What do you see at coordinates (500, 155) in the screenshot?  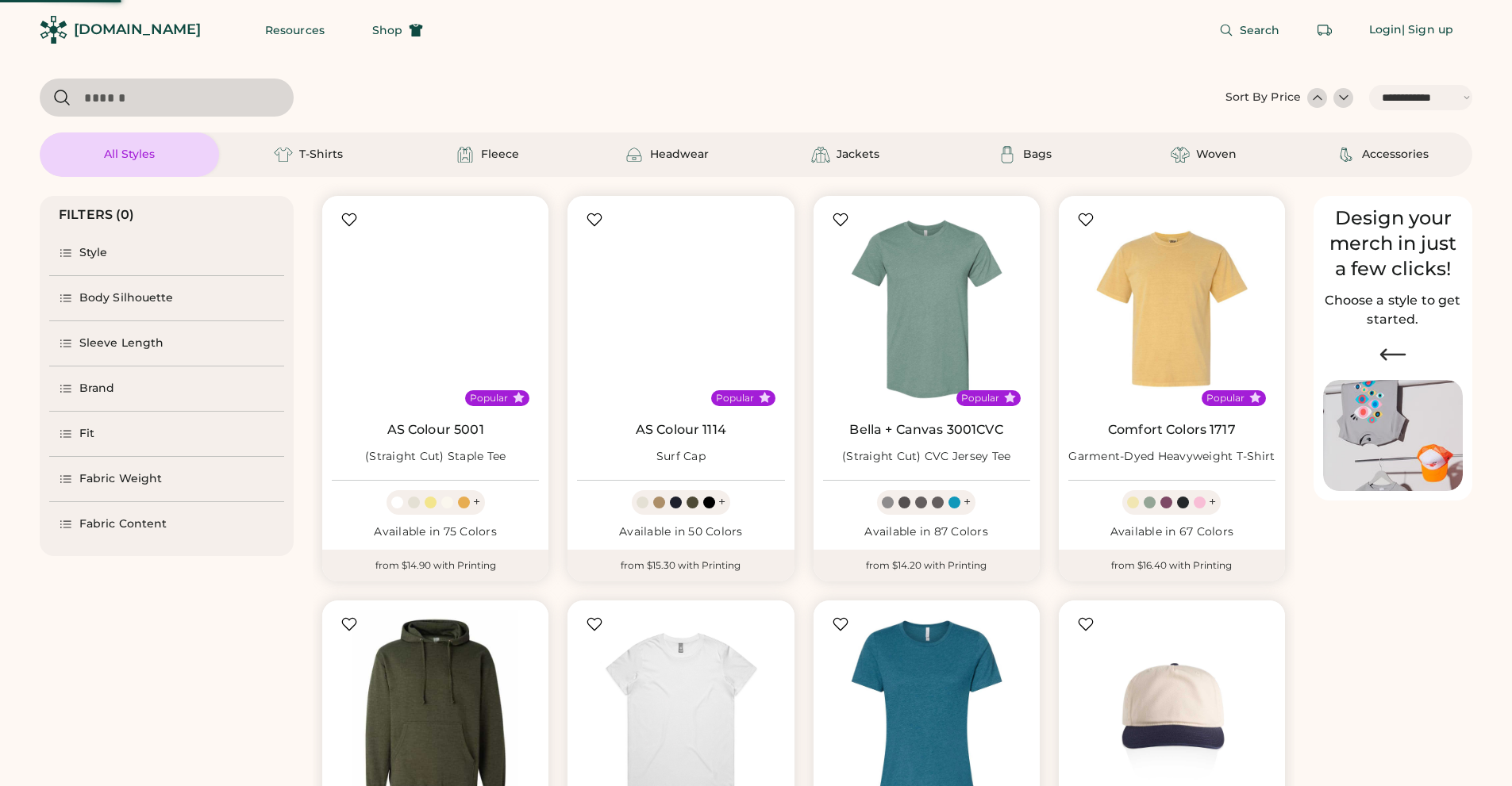 I see `div: Fleece` at bounding box center [500, 155].